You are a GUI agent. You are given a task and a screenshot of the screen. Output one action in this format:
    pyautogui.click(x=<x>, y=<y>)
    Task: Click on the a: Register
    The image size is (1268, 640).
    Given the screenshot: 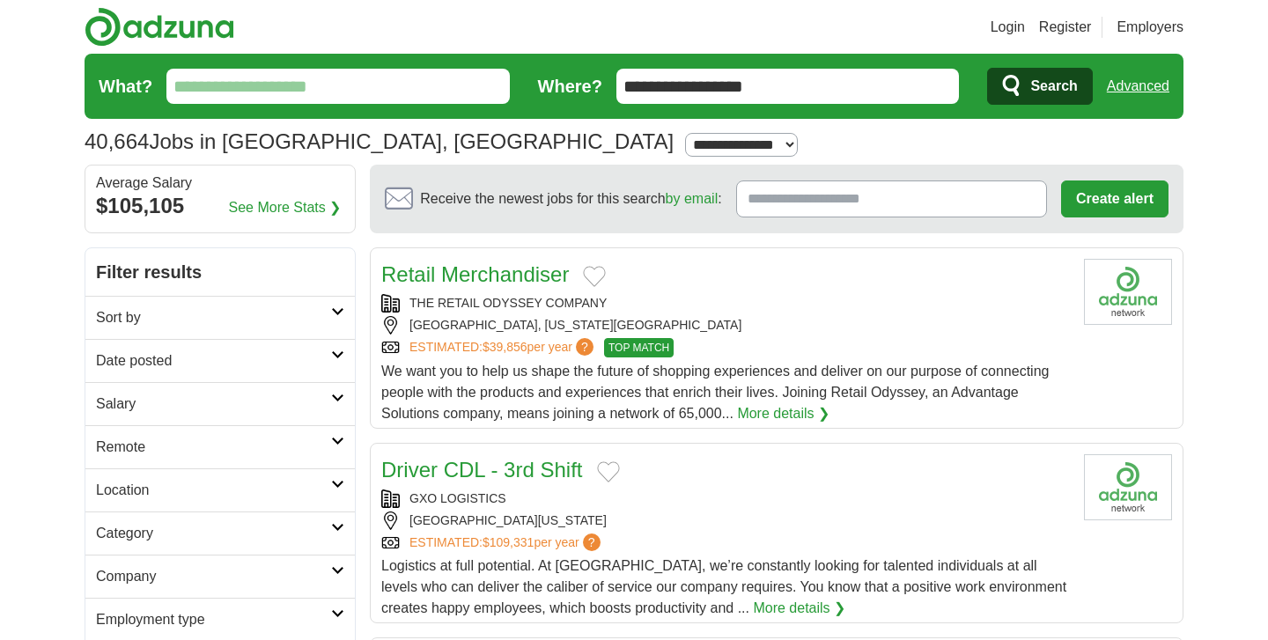 What is the action you would take?
    pyautogui.click(x=1065, y=27)
    